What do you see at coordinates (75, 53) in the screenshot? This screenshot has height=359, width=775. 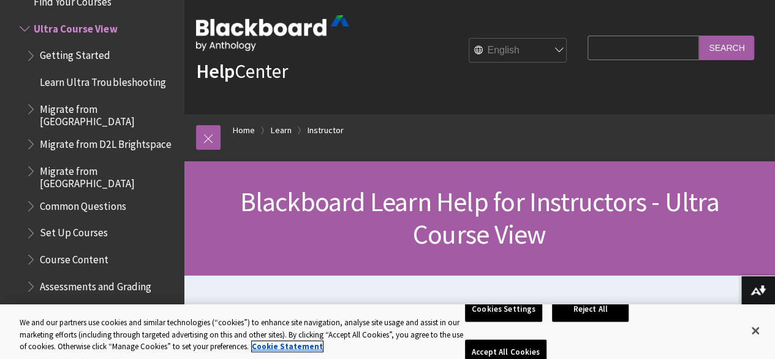 I see `span: Getting Started` at bounding box center [75, 53].